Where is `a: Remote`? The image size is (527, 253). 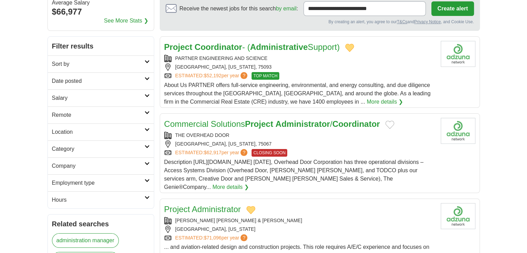
a: Remote is located at coordinates (101, 115).